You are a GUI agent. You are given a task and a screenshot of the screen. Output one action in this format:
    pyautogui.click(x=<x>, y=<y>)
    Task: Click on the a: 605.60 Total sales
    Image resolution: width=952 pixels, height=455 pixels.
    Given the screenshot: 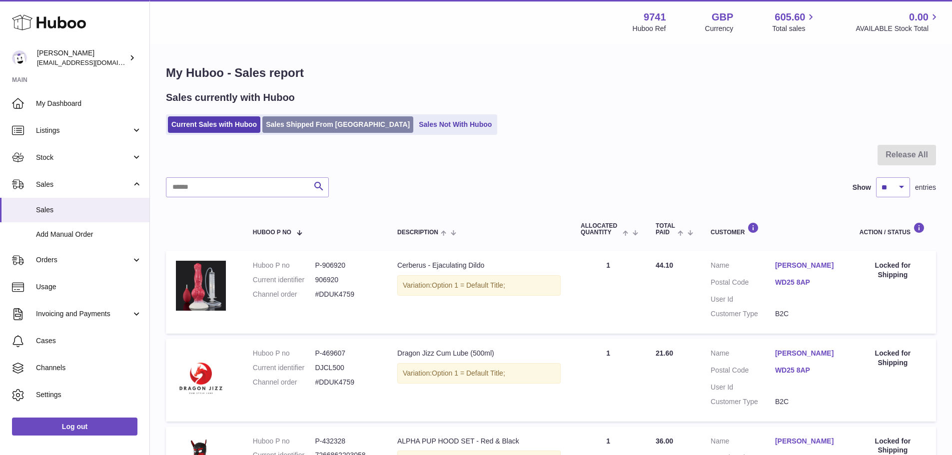 What is the action you would take?
    pyautogui.click(x=794, y=22)
    